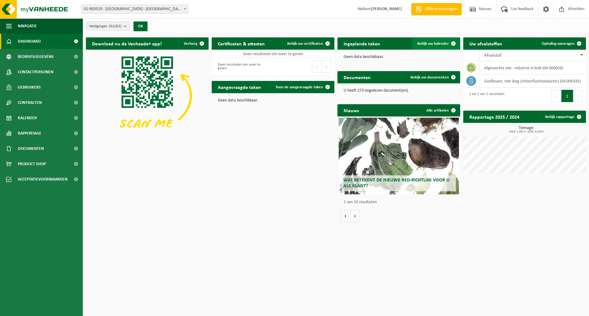 Image resolution: width=589 pixels, height=316 pixels. I want to click on span: Documenten, so click(31, 149).